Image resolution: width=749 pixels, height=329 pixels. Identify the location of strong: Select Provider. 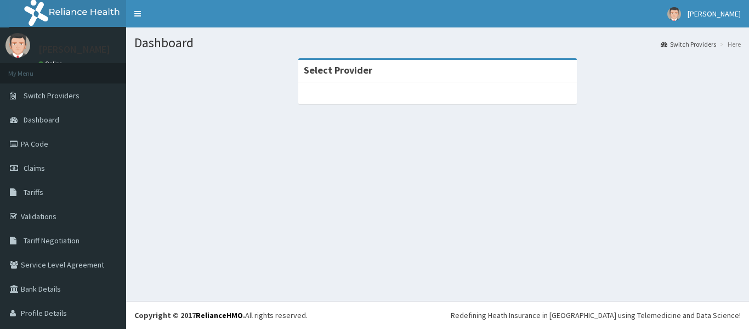
(338, 70).